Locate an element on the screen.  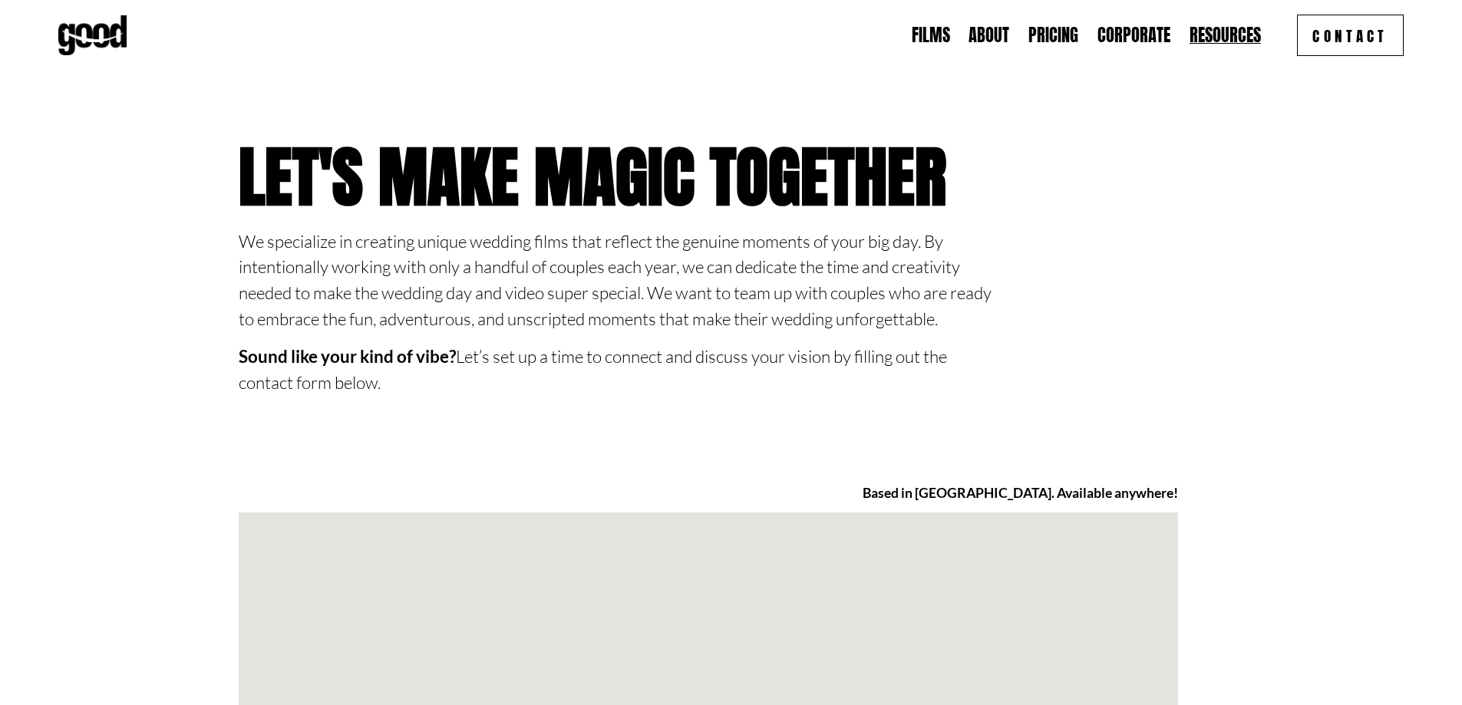
a: Contact is located at coordinates (1350, 35).